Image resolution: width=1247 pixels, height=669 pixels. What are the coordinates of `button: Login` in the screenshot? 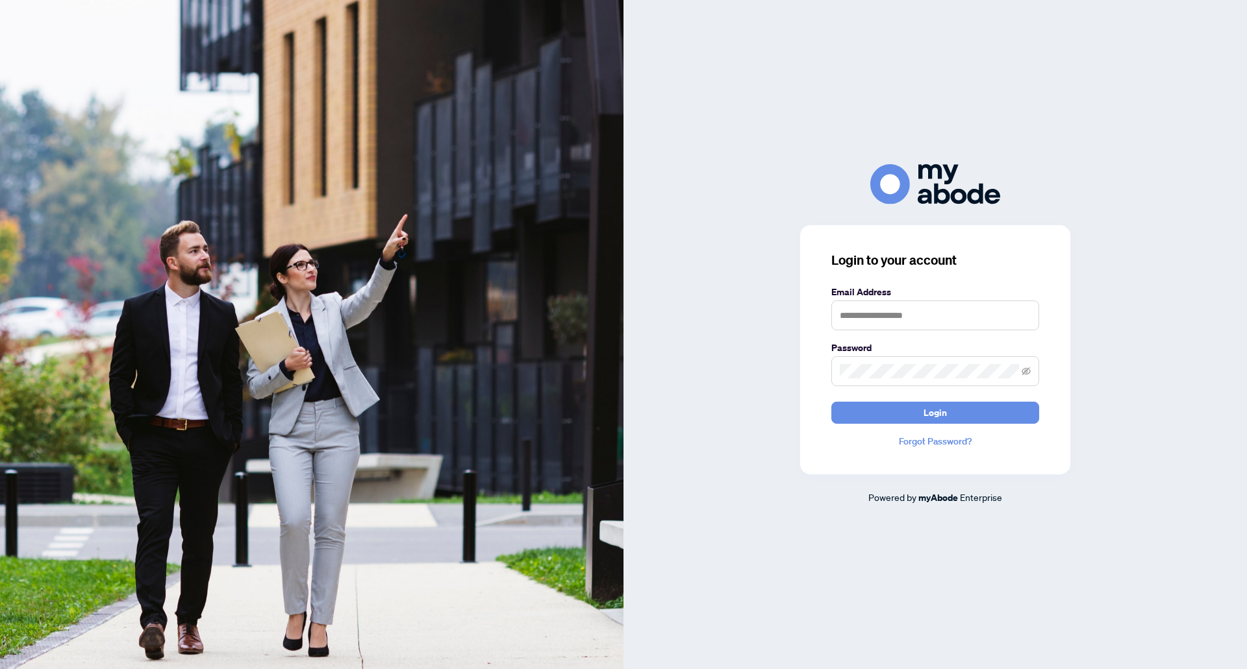 It's located at (935, 413).